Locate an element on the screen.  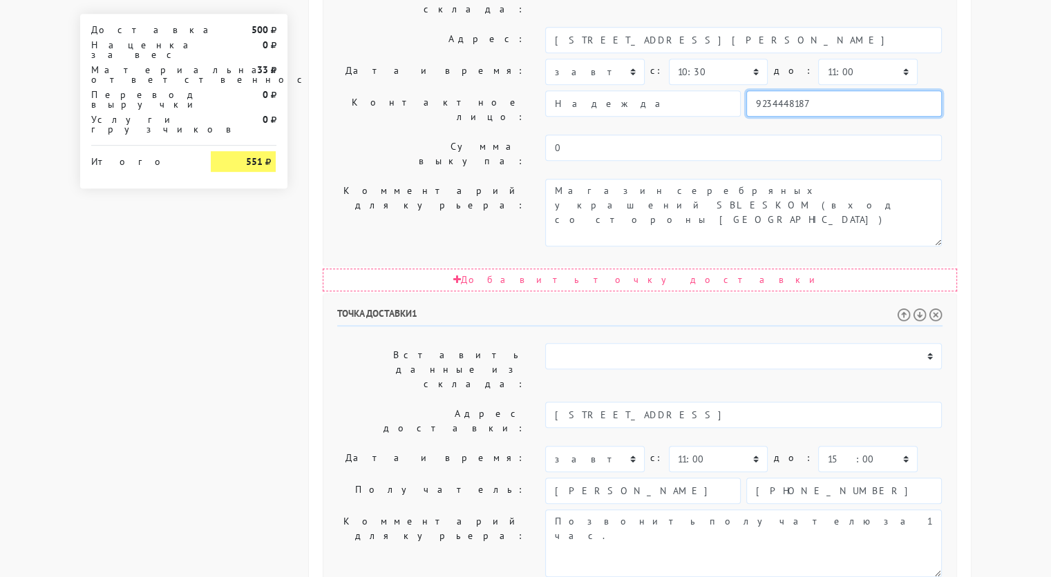
label: Вставить данные из склада: is located at coordinates (431, 370).